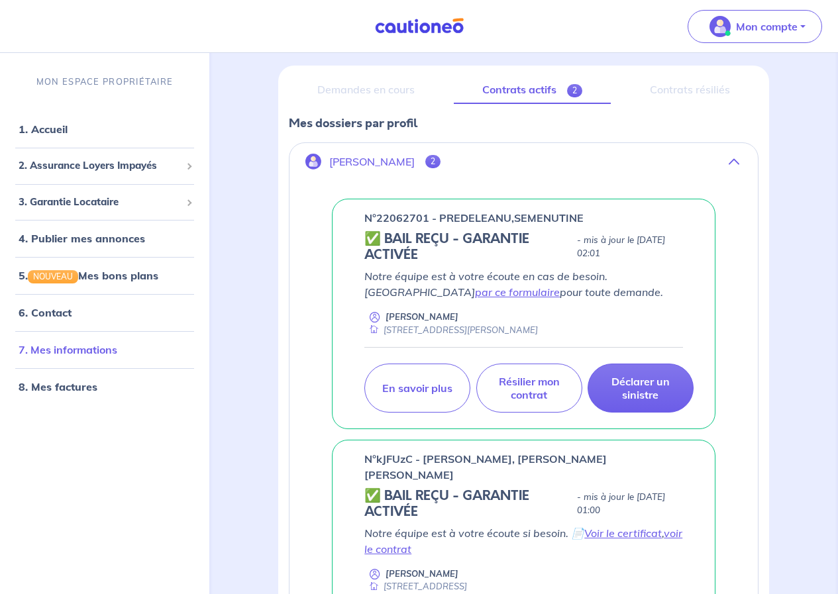 This screenshot has height=594, width=838. What do you see at coordinates (523, 247) in the screenshot?
I see `div: state: CONTRACT-VALIDATED, Context: ,MAYBE-CERTIFICATE,,LESSOR-DOCUMENTS,IS-ODEALIM` at bounding box center [523, 247].